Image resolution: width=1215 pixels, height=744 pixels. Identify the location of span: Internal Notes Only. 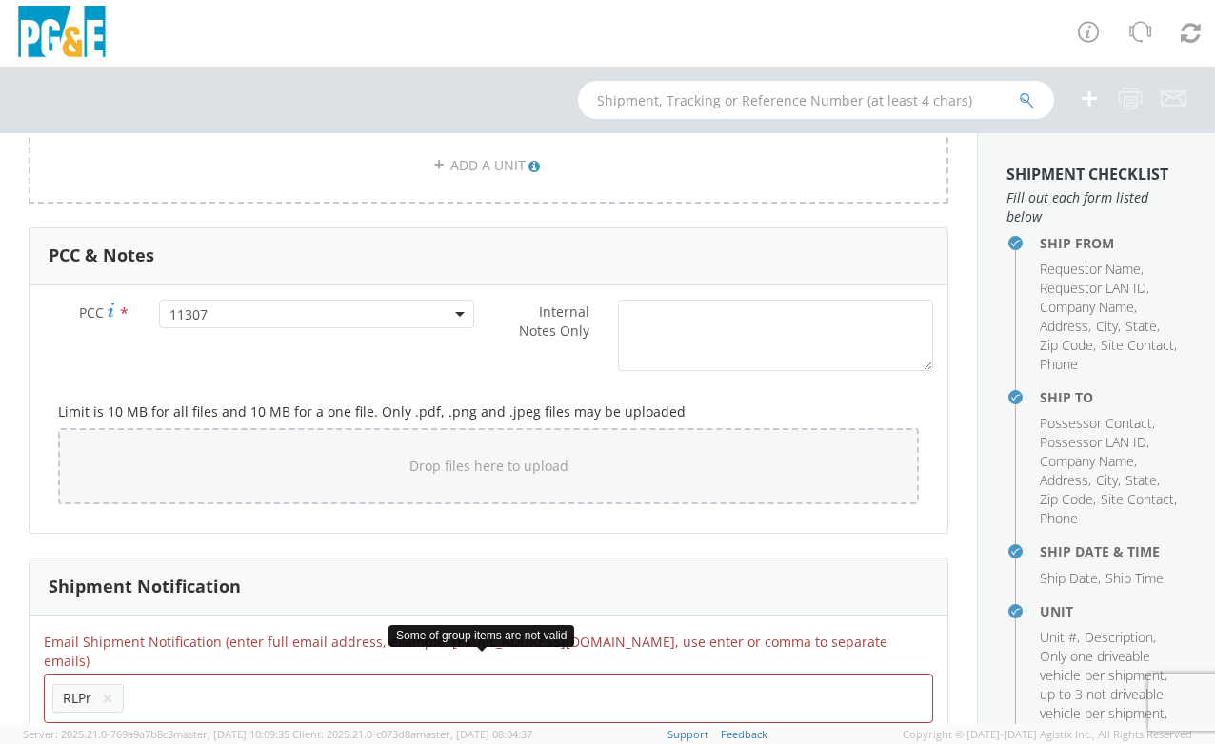
(554, 321).